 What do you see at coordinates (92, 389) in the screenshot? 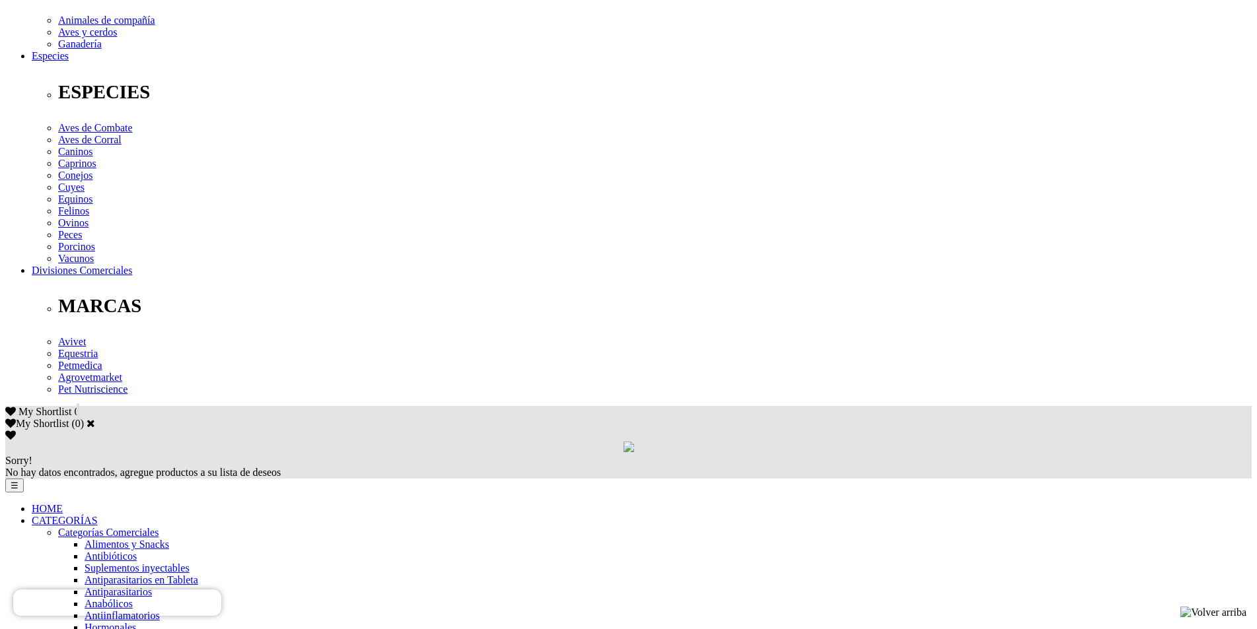
I see `a: Pet Nutriscience` at bounding box center [92, 389].